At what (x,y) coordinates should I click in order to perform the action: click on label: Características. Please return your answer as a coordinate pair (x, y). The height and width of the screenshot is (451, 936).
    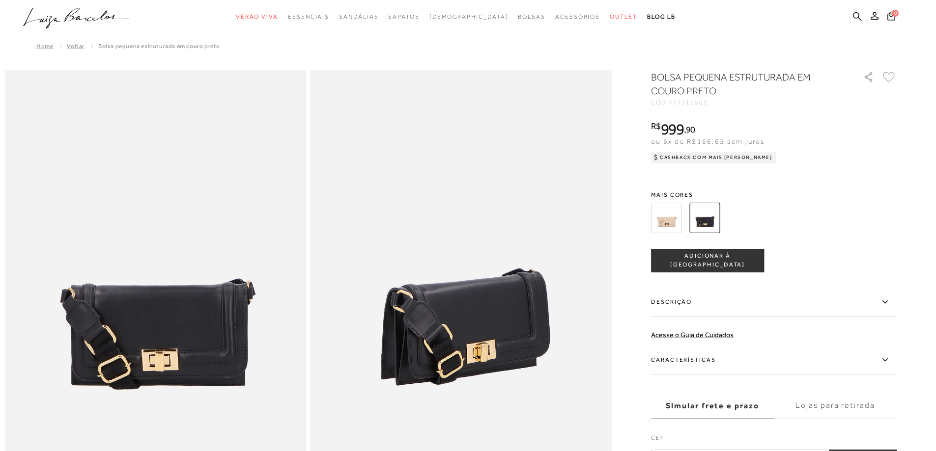
    Looking at the image, I should click on (774, 361).